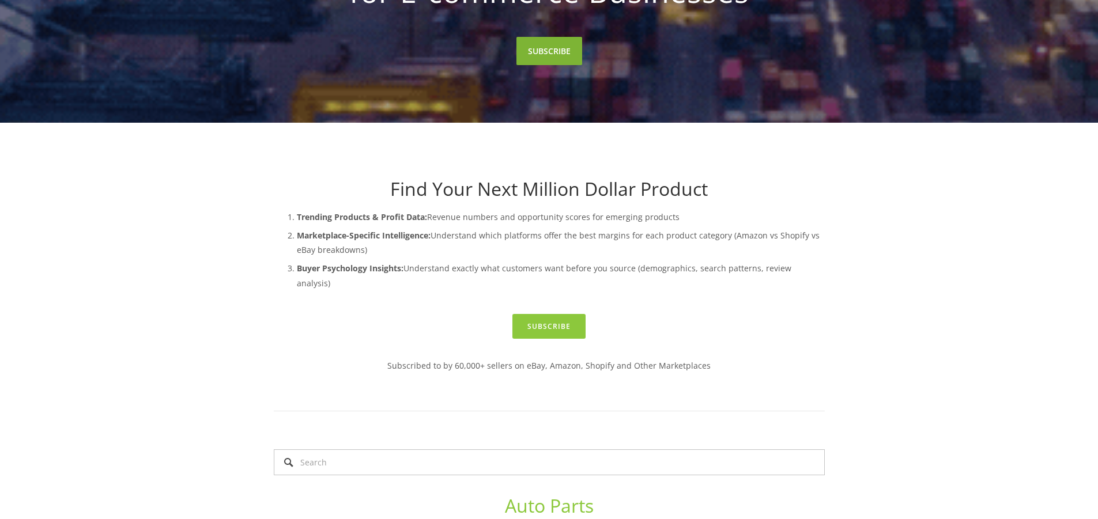 The width and height of the screenshot is (1098, 519). I want to click on input: Search, so click(549, 462).